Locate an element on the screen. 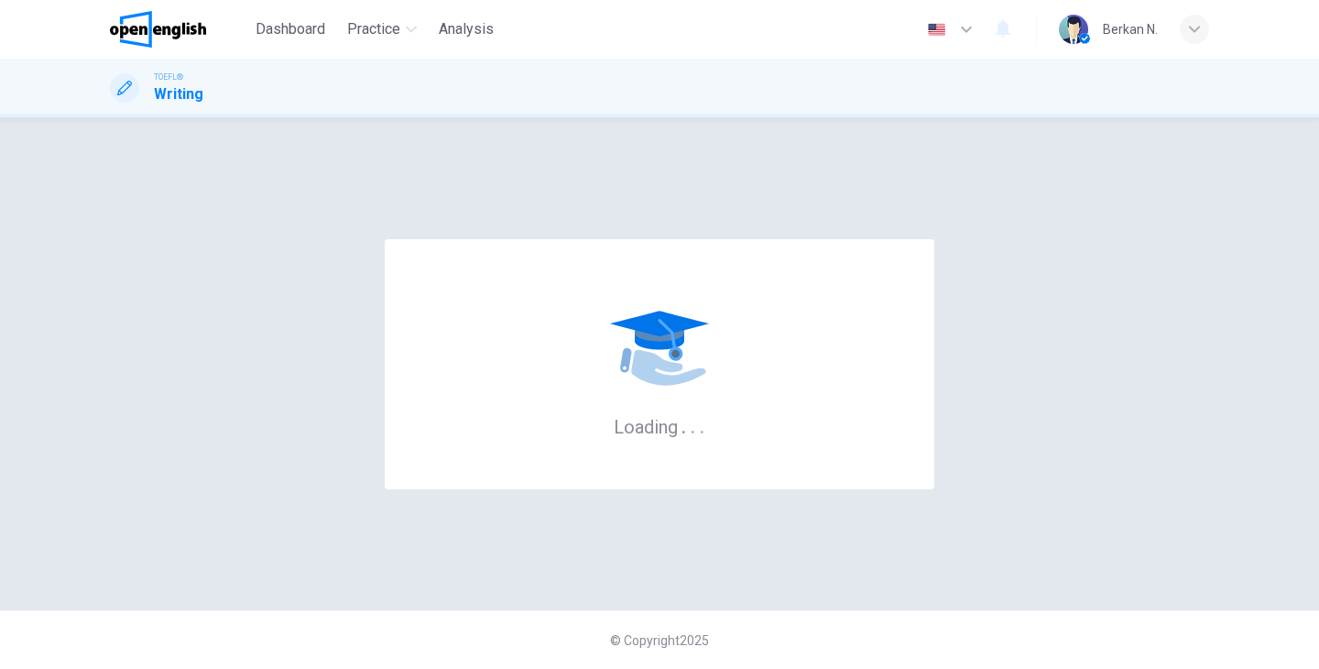 The height and width of the screenshot is (669, 1319). img: en is located at coordinates (936, 29).